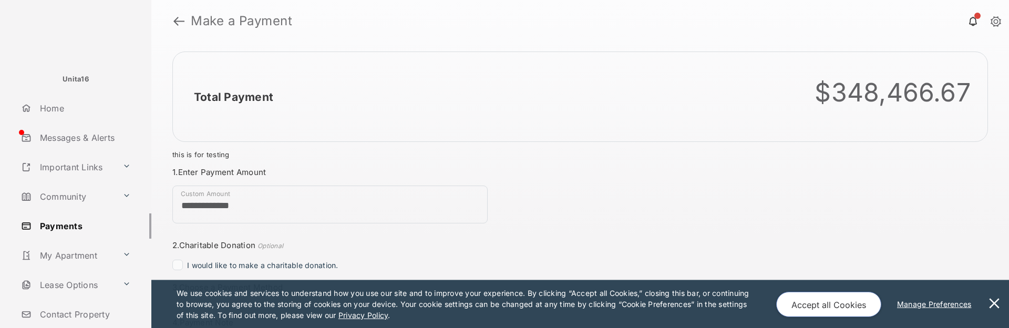 Image resolution: width=1009 pixels, height=328 pixels. I want to click on a: Payments, so click(84, 226).